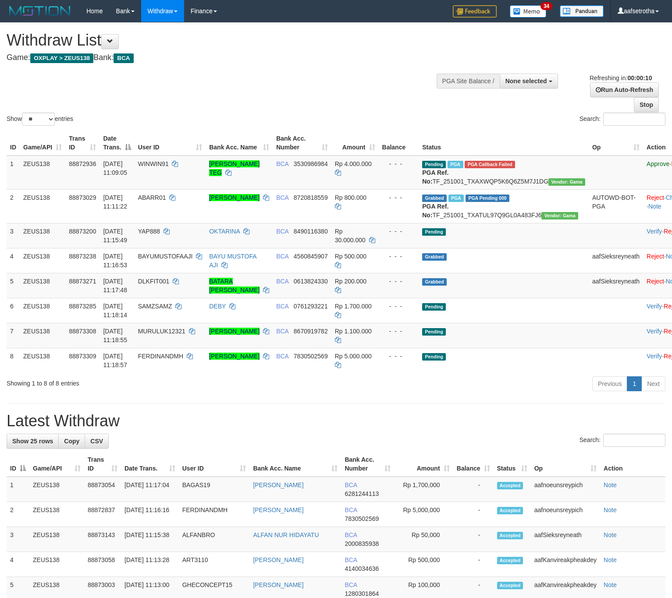  I want to click on th: Status: activate to sort column ascending, so click(512, 464).